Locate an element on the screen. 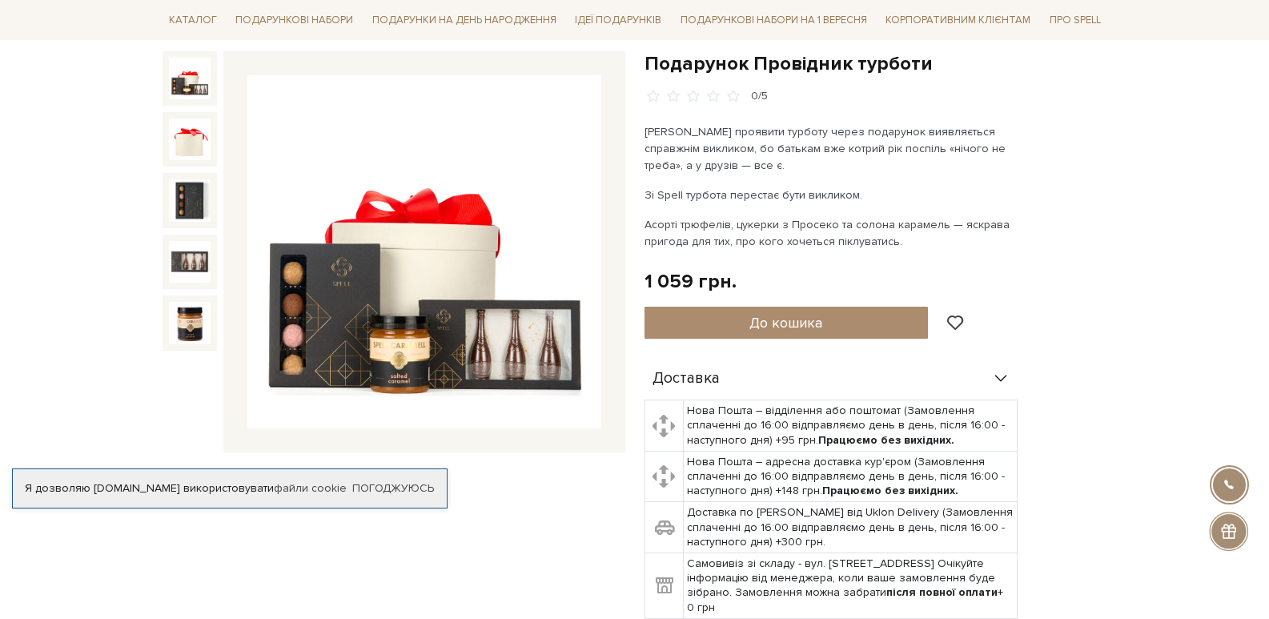 This screenshot has height=619, width=1269. div: 1 059 грн. is located at coordinates (690, 281).